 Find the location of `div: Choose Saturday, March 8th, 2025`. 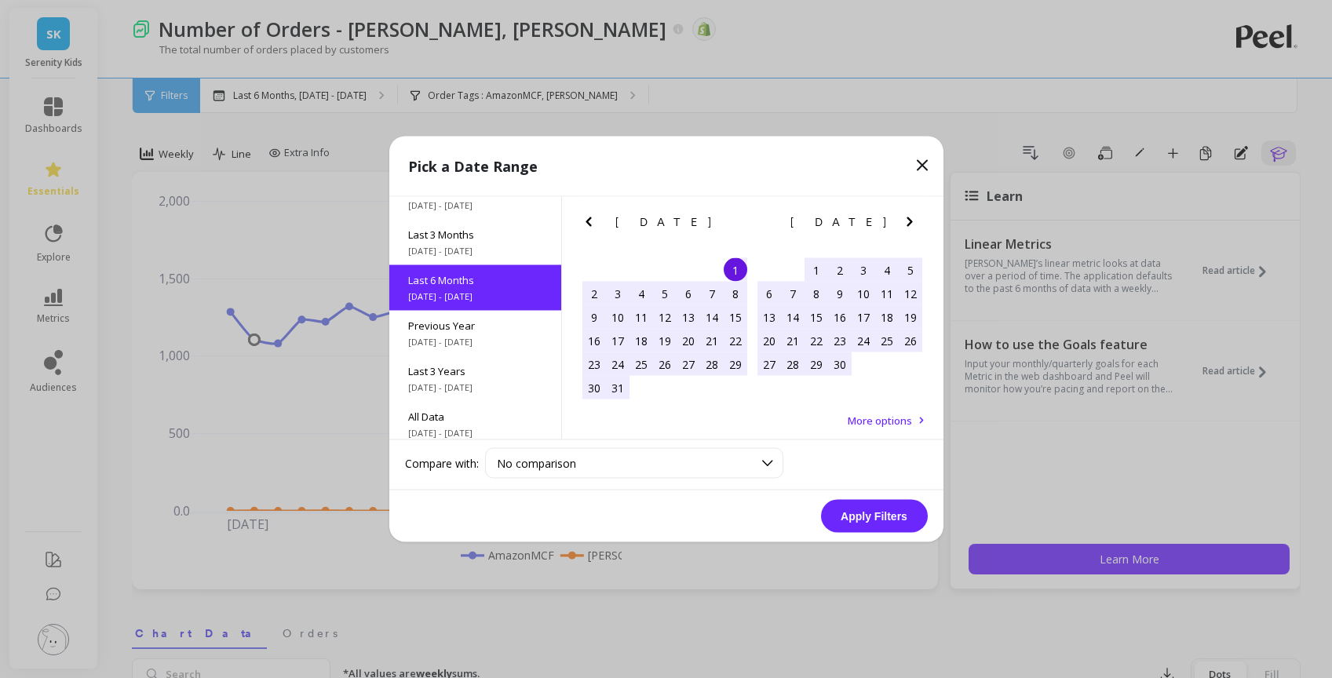

div: Choose Saturday, March 8th, 2025 is located at coordinates (736, 294).